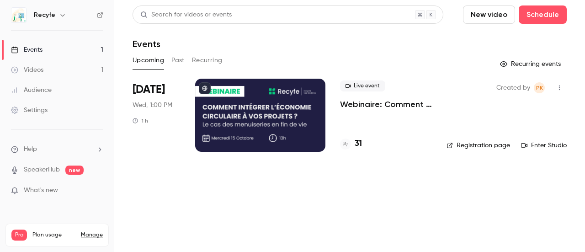 The height and width of the screenshot is (252, 585). I want to click on div: Audience, so click(31, 90).